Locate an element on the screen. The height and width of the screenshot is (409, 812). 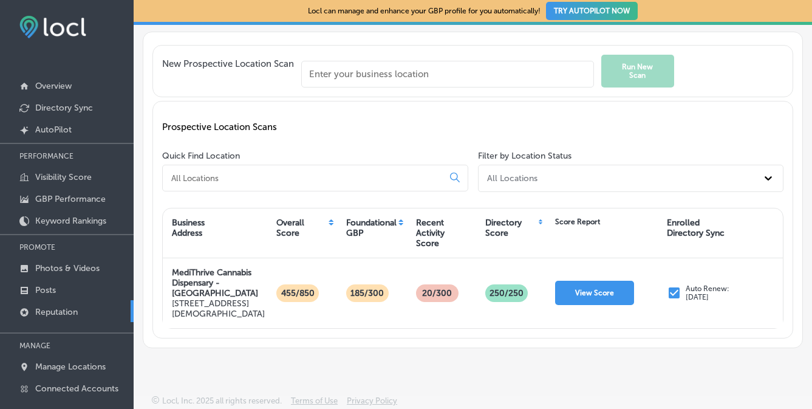
p: Photos & Videos is located at coordinates (67, 268).